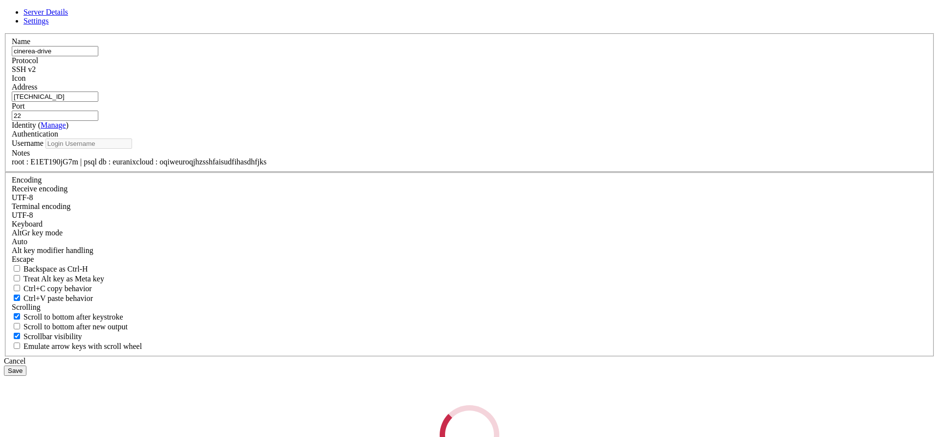 The image size is (939, 437). I want to click on span: Scroll to bottom after new output, so click(75, 326).